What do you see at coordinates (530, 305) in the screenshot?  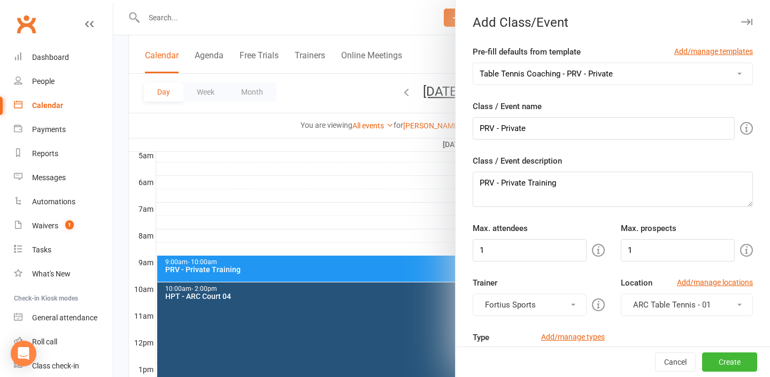 I see `button: Fortius Sports` at bounding box center [530, 305].